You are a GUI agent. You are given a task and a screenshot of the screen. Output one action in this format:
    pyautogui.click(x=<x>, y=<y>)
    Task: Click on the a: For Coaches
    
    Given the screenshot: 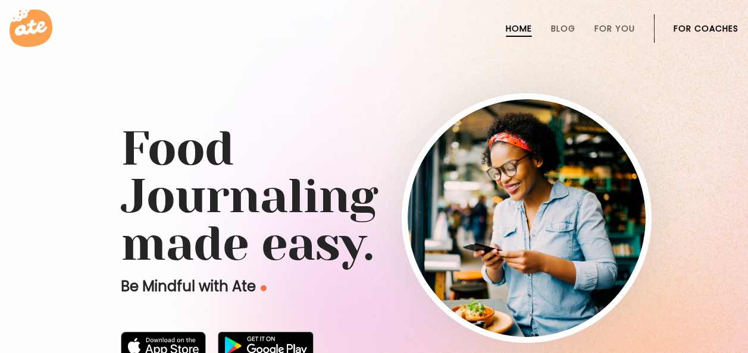 What is the action you would take?
    pyautogui.click(x=705, y=29)
    